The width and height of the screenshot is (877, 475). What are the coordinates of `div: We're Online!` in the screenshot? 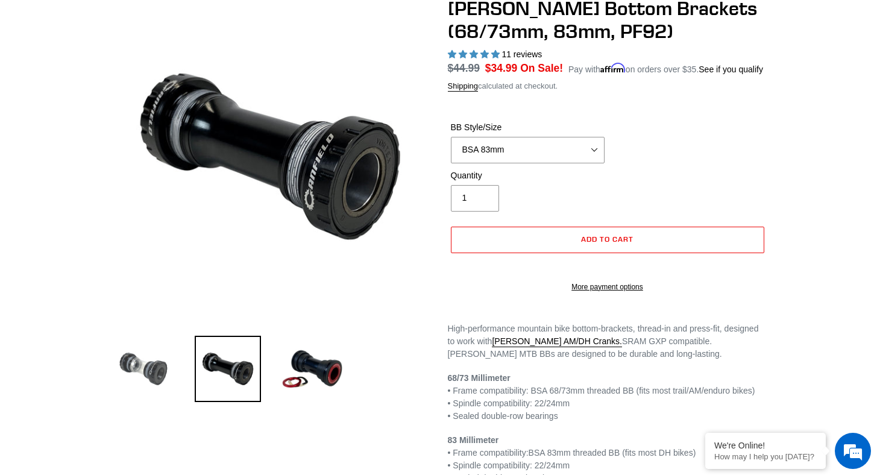 It's located at (765, 445).